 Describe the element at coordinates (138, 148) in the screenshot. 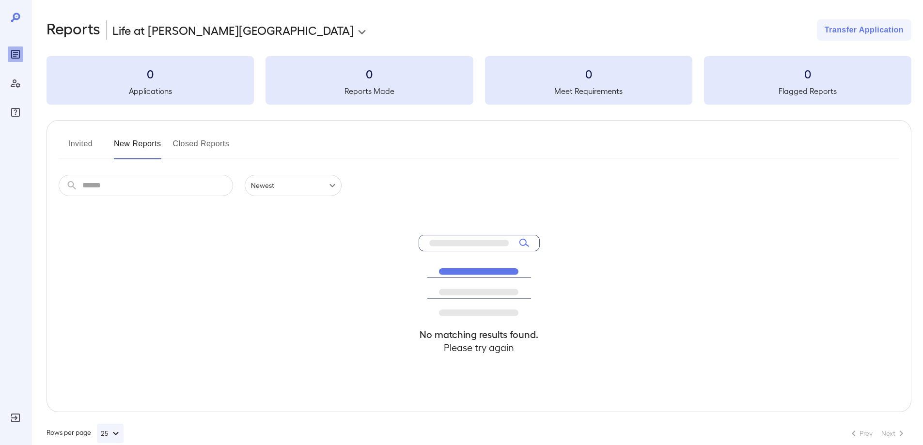

I see `button: New Reports` at that location.